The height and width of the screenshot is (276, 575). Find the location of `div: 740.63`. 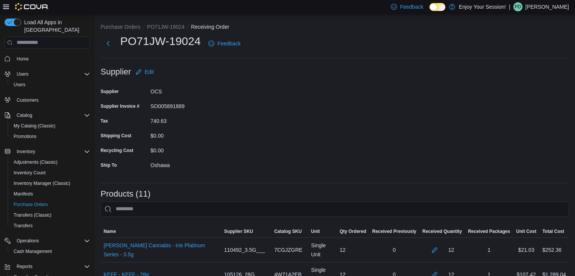

div: 740.63 is located at coordinates (201, 120).